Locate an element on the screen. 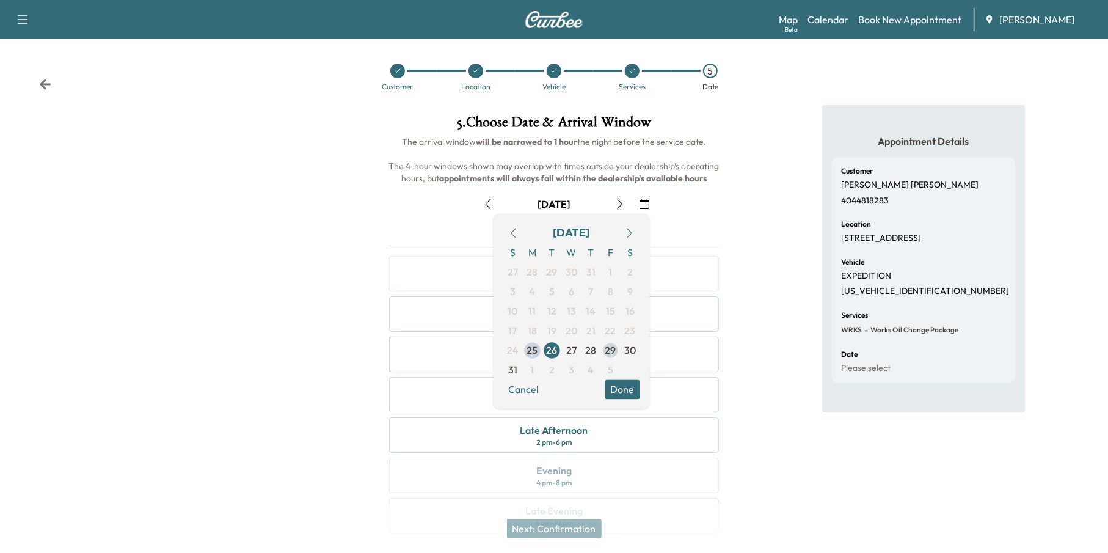 This screenshot has height=553, width=1108. span: 21 is located at coordinates (590, 331).